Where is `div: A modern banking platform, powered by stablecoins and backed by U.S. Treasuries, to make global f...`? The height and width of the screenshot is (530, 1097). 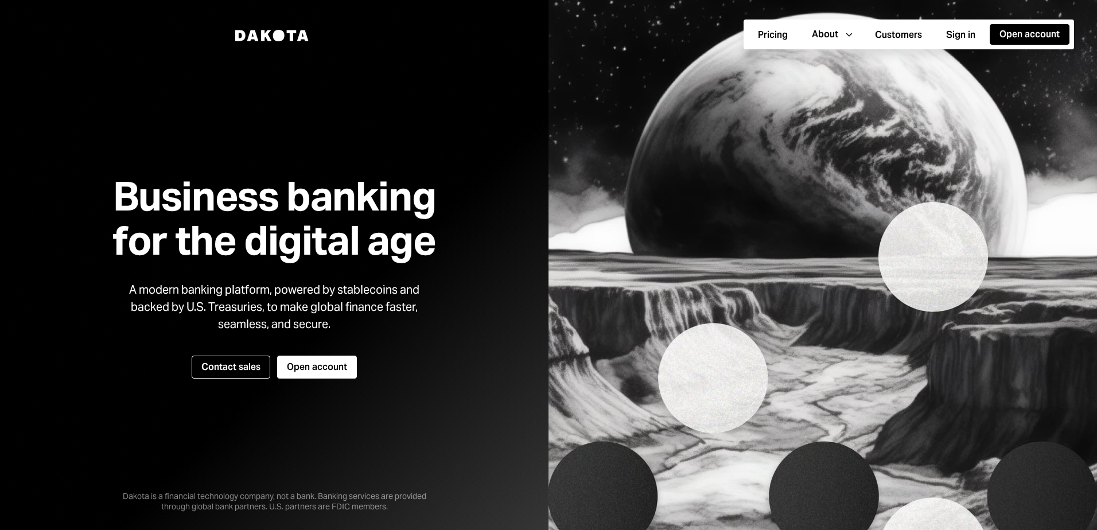
div: A modern banking platform, powered by stablecoins and backed by U.S. Treasuries, to make global f... is located at coordinates (274, 307).